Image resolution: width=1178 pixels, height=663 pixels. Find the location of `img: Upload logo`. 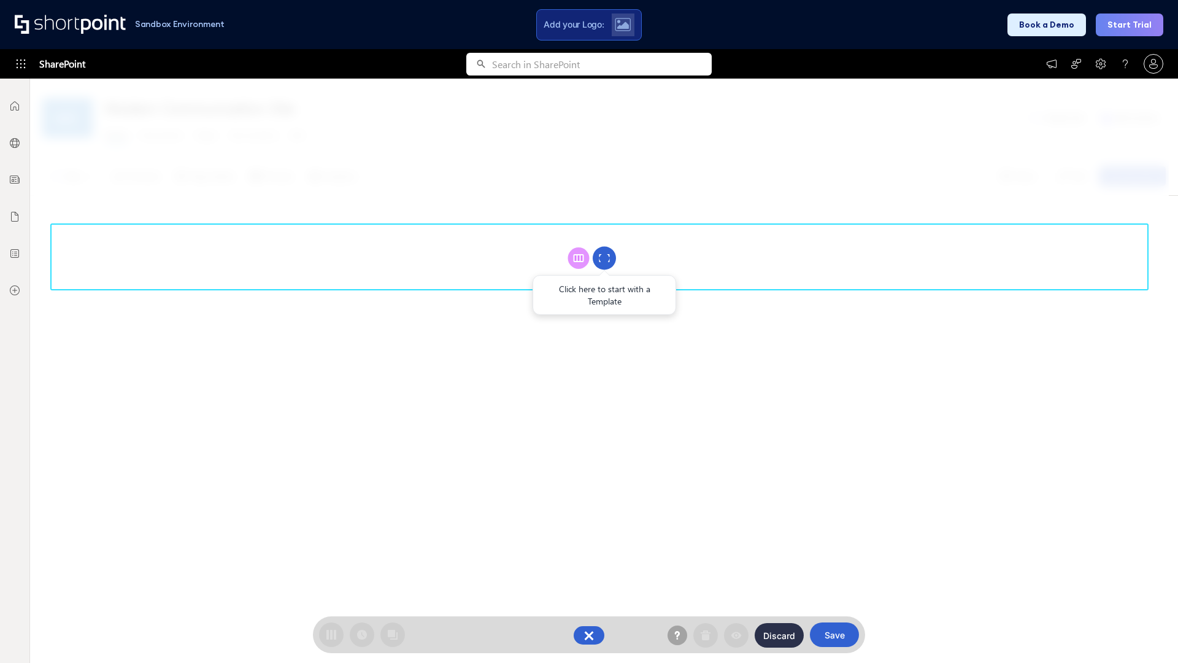

img: Upload logo is located at coordinates (623, 25).